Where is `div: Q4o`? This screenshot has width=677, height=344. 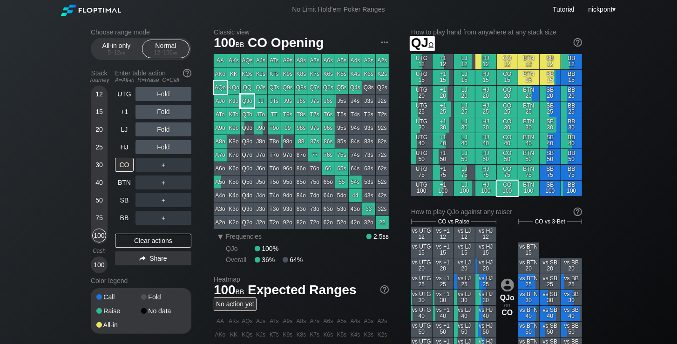
div: Q4o is located at coordinates (247, 196).